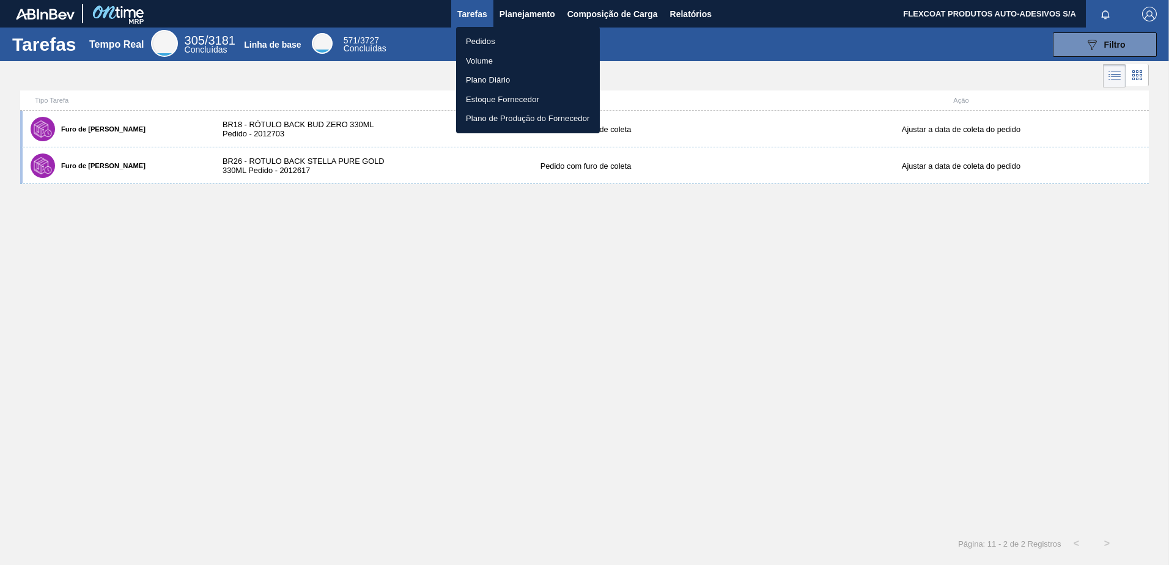 The height and width of the screenshot is (565, 1169). Describe the element at coordinates (527, 119) in the screenshot. I see `a: Plano de Produção do Fornecedor` at that location.